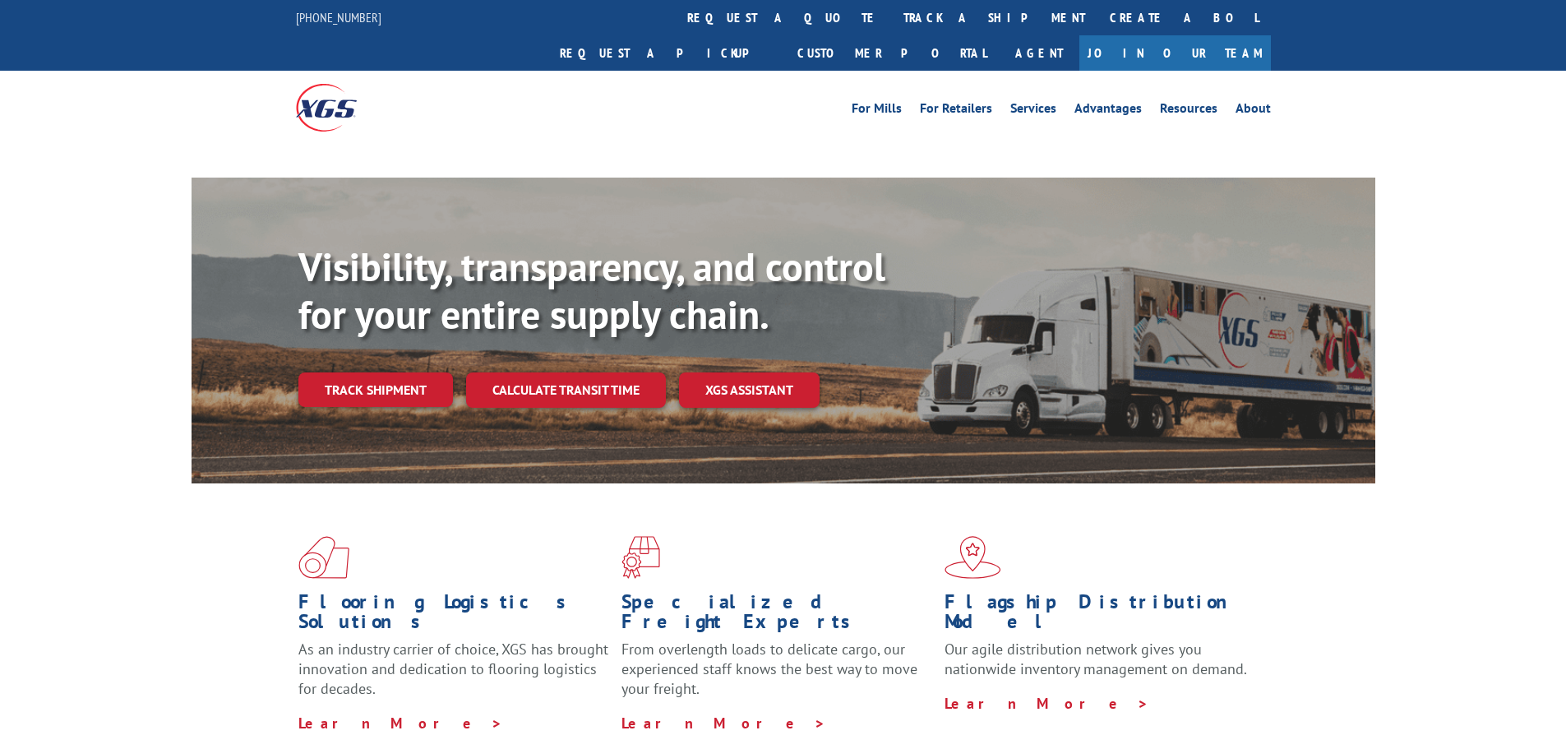  What do you see at coordinates (877, 111) in the screenshot?
I see `a: For Mills` at bounding box center [877, 111].